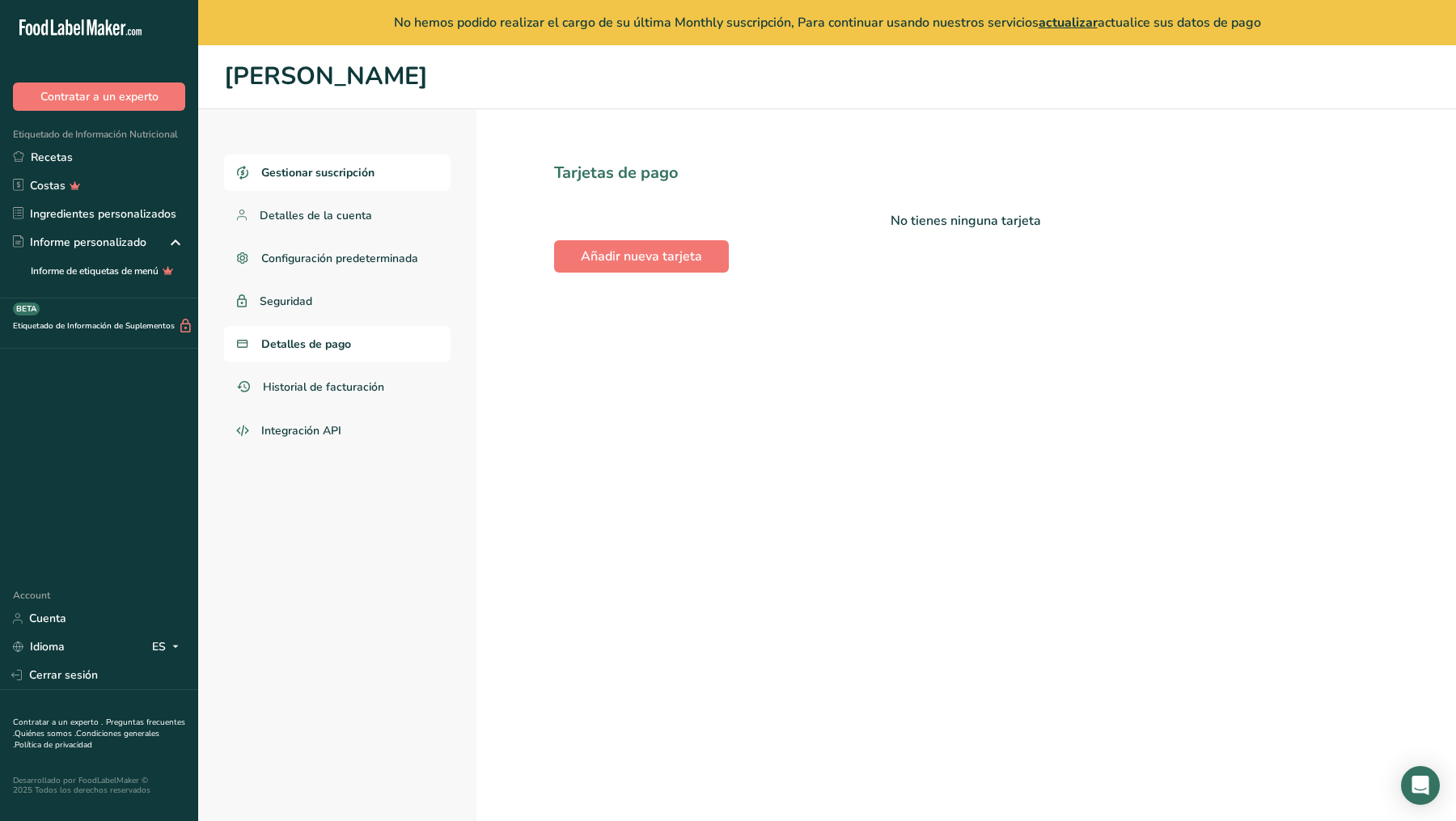 Image resolution: width=1456 pixels, height=821 pixels. I want to click on span: Historial de facturación, so click(324, 386).